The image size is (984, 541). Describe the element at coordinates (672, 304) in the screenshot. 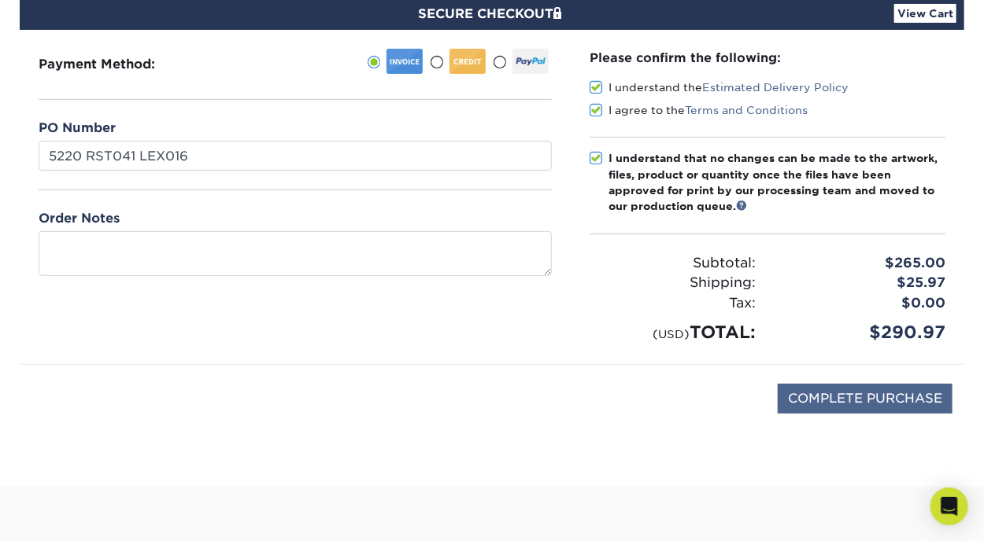

I see `div: Tax:` at that location.